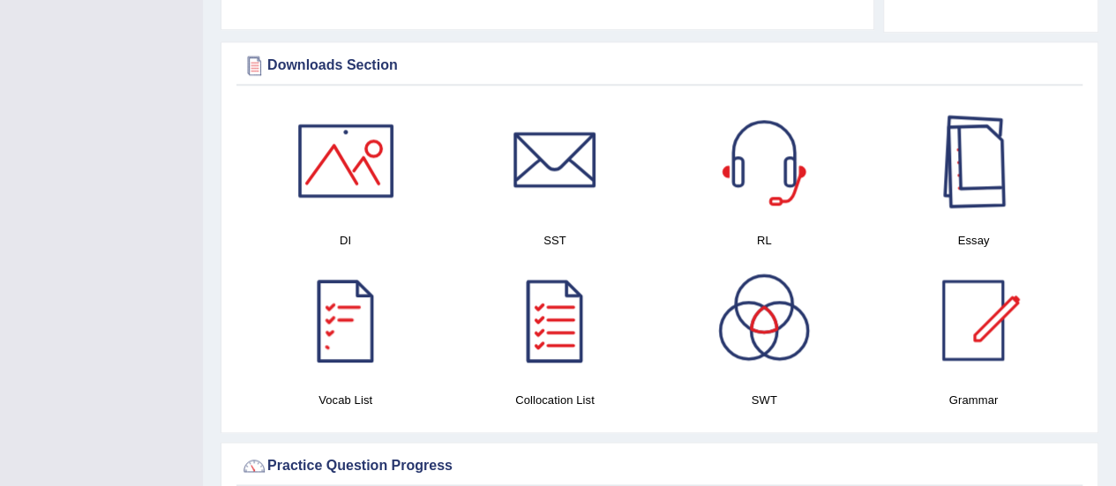 The width and height of the screenshot is (1116, 486). What do you see at coordinates (973, 400) in the screenshot?
I see `h4: Grammar` at bounding box center [973, 400].